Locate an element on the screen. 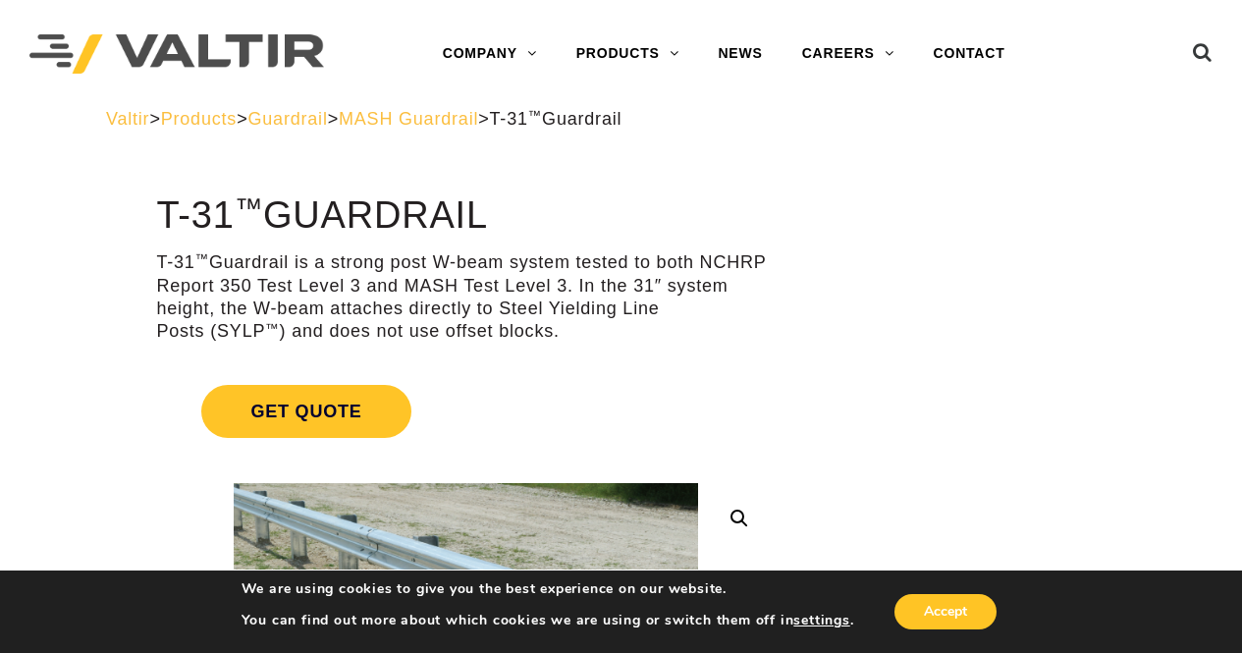 This screenshot has height=653, width=1242. a: CAREERS is located at coordinates (848, 54).